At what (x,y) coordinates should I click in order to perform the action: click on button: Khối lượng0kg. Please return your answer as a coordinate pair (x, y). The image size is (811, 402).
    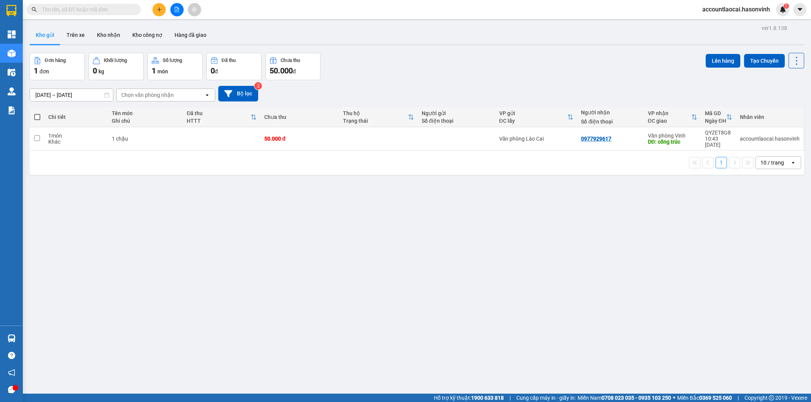
    Looking at the image, I should click on (116, 67).